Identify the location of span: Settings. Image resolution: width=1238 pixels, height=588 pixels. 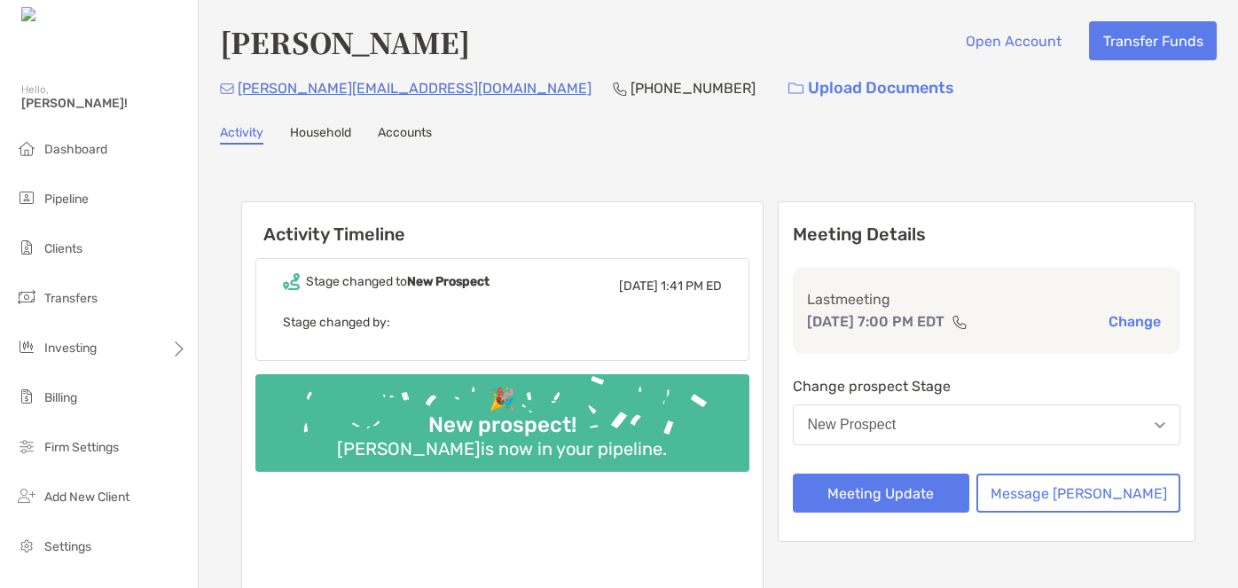
(67, 546).